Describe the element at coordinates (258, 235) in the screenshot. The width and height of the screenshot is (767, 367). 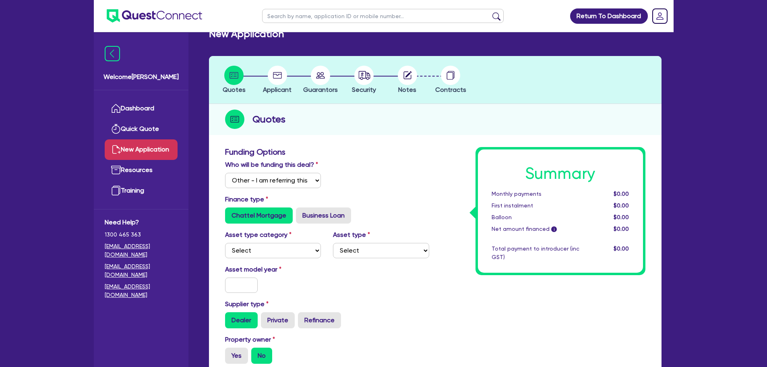
I see `label: Asset type category` at that location.